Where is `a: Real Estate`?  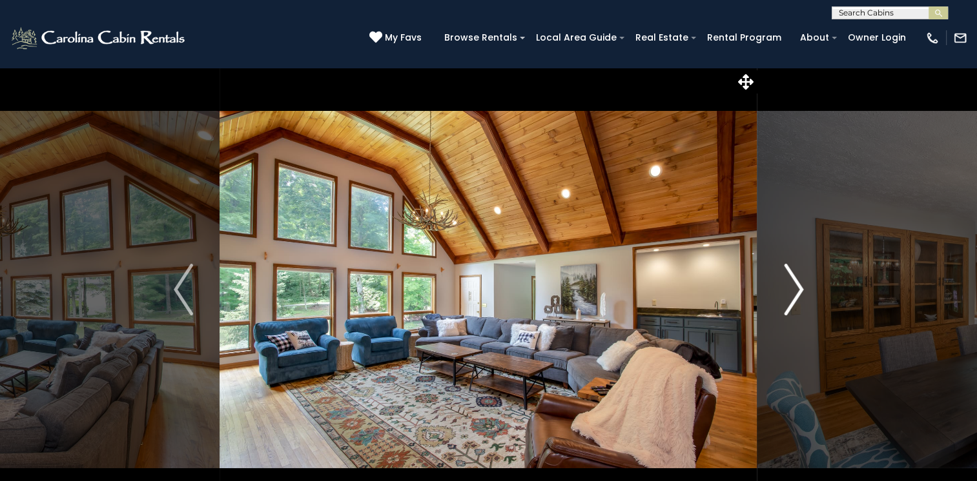 a: Real Estate is located at coordinates (662, 37).